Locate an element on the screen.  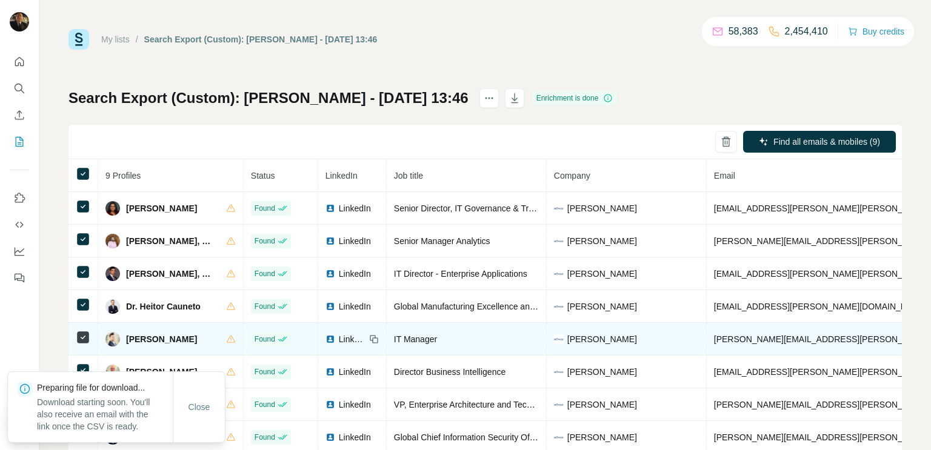
button: Buy credits is located at coordinates (876, 32).